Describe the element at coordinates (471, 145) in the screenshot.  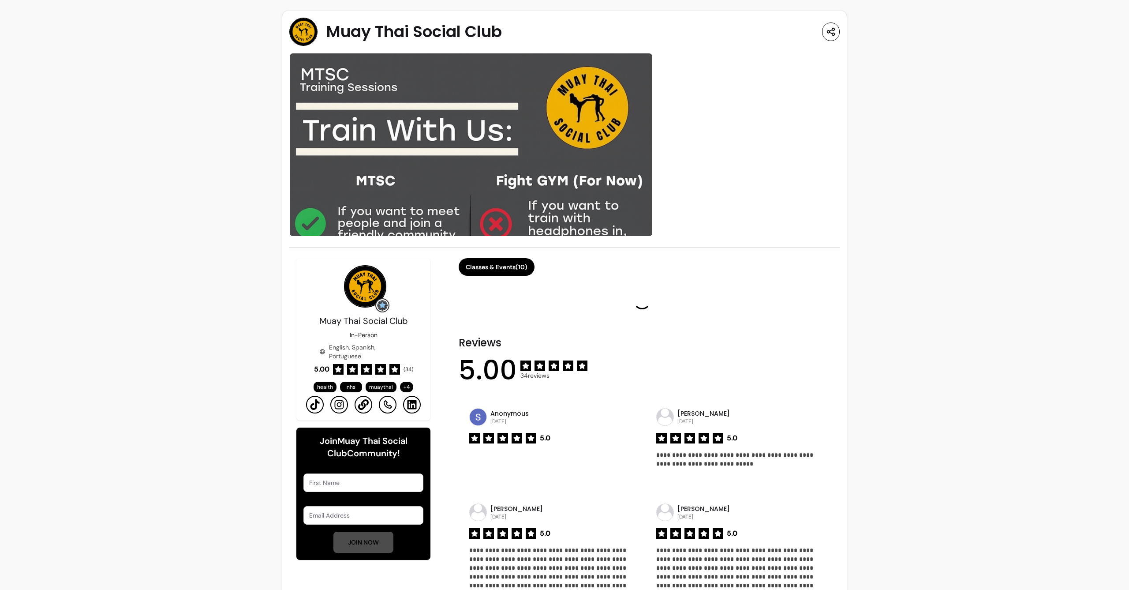
I see `img: image-0` at that location.